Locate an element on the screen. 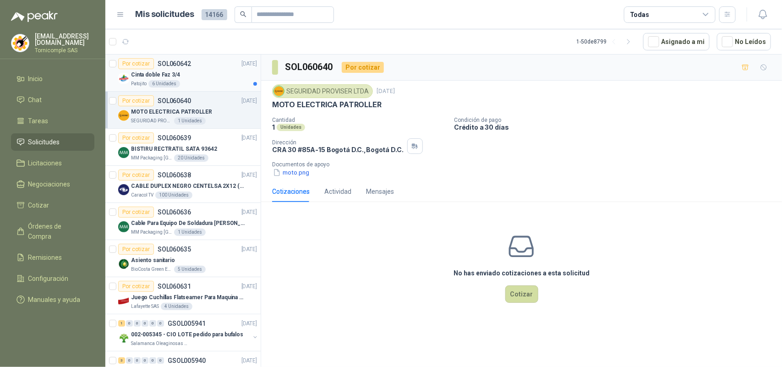  a: Configuración is located at coordinates (53, 278).